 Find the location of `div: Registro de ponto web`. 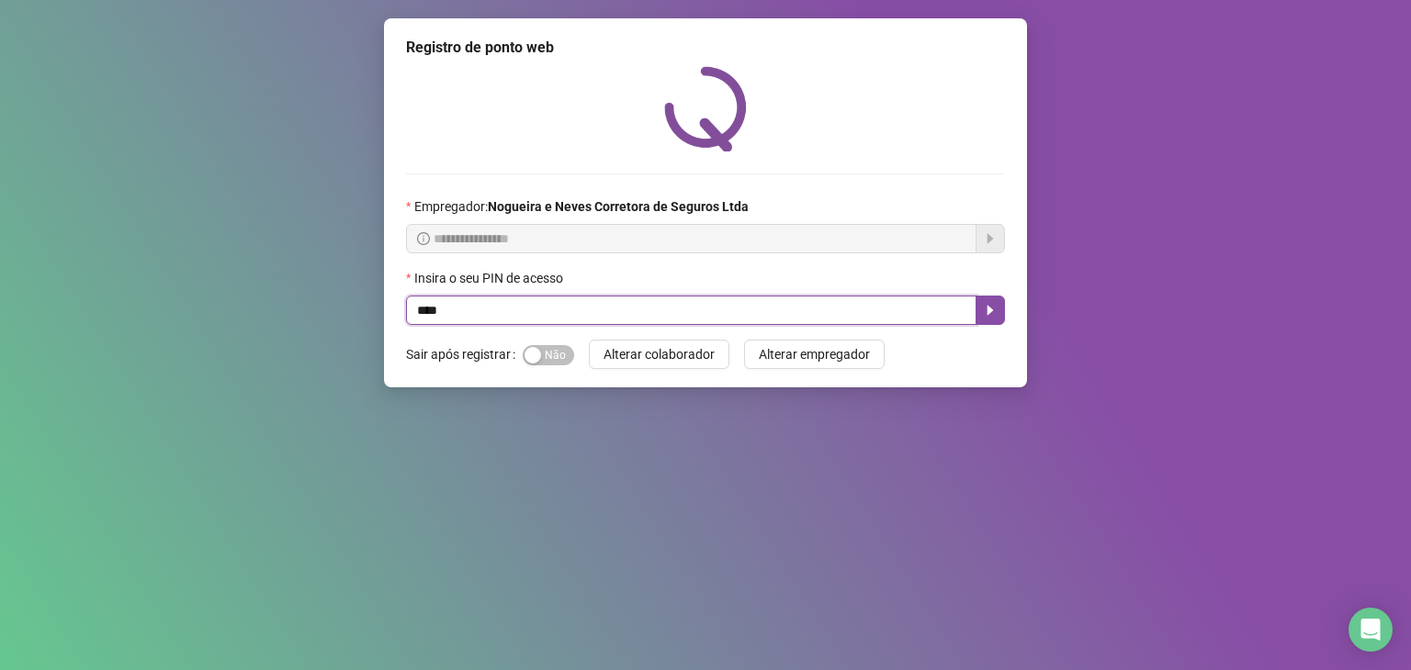

div: Registro de ponto web is located at coordinates (705, 48).